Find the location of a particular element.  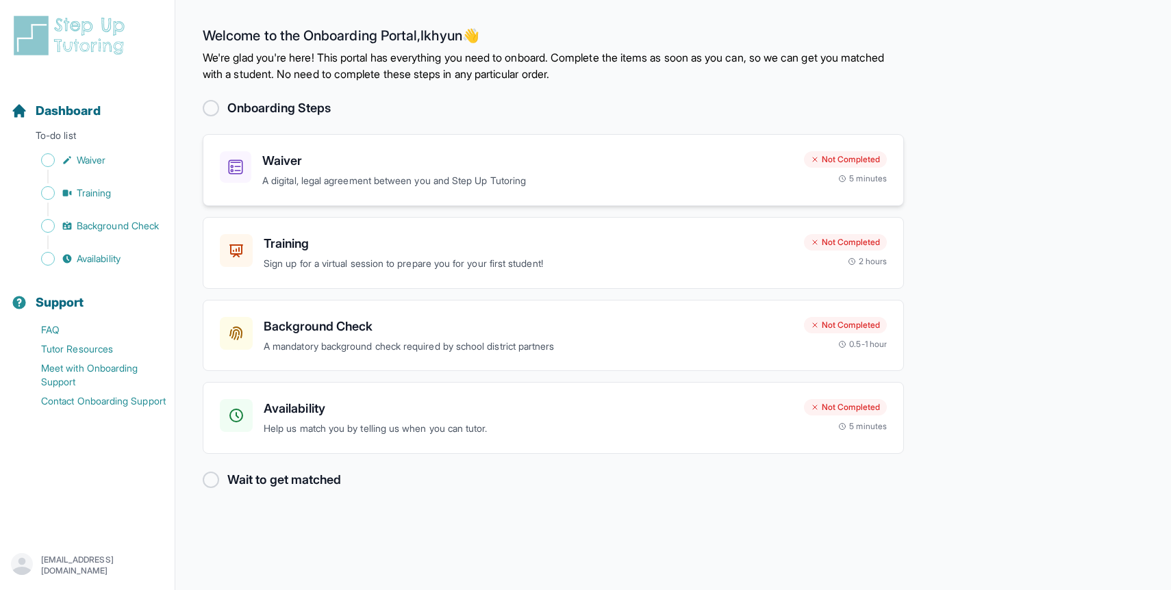

a: Background CheckA mandatory background check required by school district partnersNot Completed0.5... is located at coordinates (553, 335).